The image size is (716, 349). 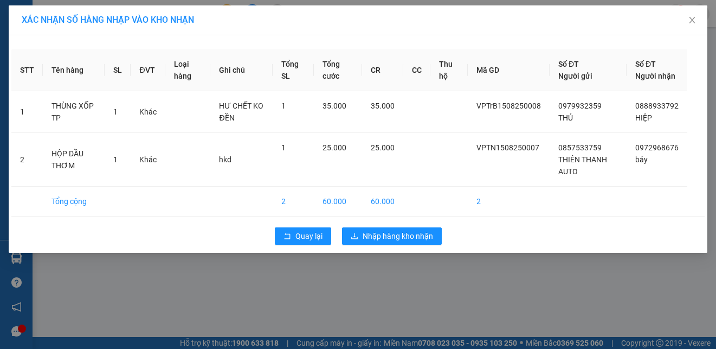 What do you see at coordinates (118, 70) in the screenshot?
I see `th: SL` at bounding box center [118, 70].